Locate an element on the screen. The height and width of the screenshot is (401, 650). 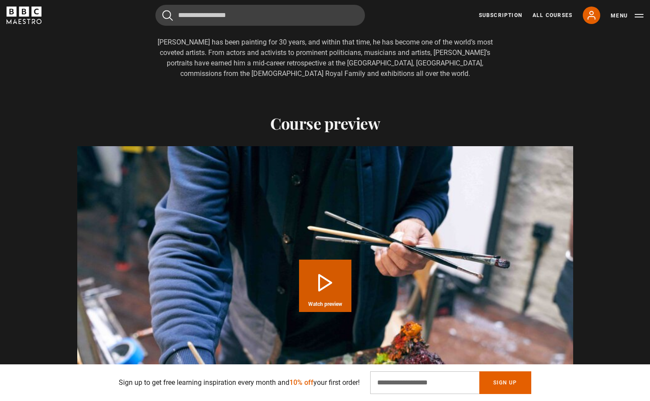
a: BBC Maestro is located at coordinates (24, 15).